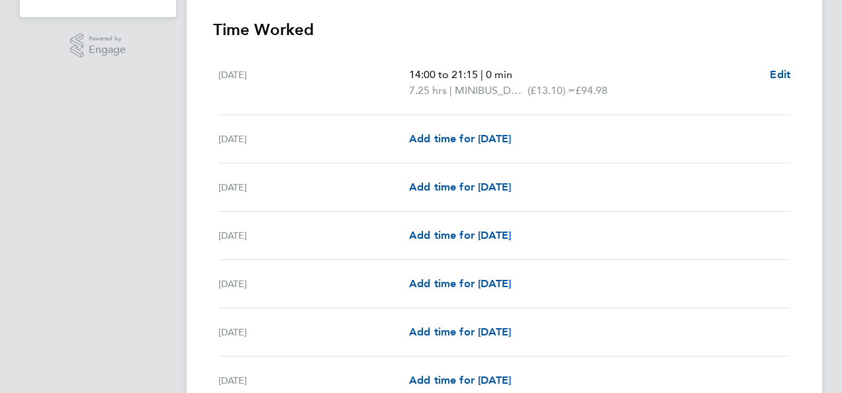  I want to click on a: Powered byEngage, so click(98, 46).